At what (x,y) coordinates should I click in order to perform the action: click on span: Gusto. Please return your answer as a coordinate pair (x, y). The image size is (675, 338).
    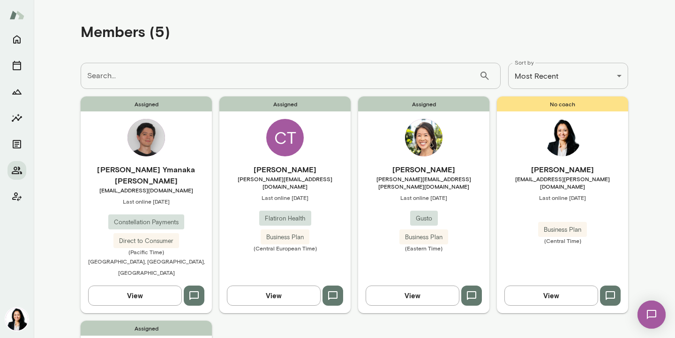
    Looking at the image, I should click on (423, 219).